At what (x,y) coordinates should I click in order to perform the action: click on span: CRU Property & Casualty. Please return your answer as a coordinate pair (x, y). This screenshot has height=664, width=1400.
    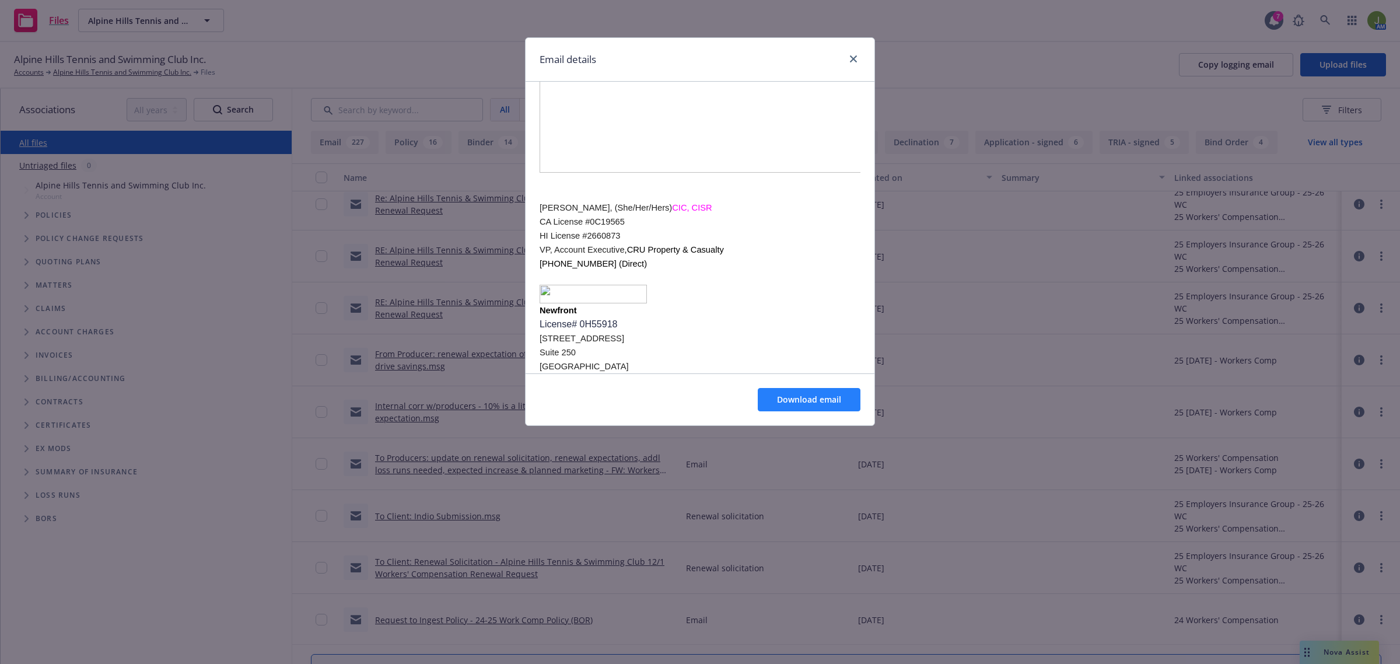
    Looking at the image, I should click on (675, 250).